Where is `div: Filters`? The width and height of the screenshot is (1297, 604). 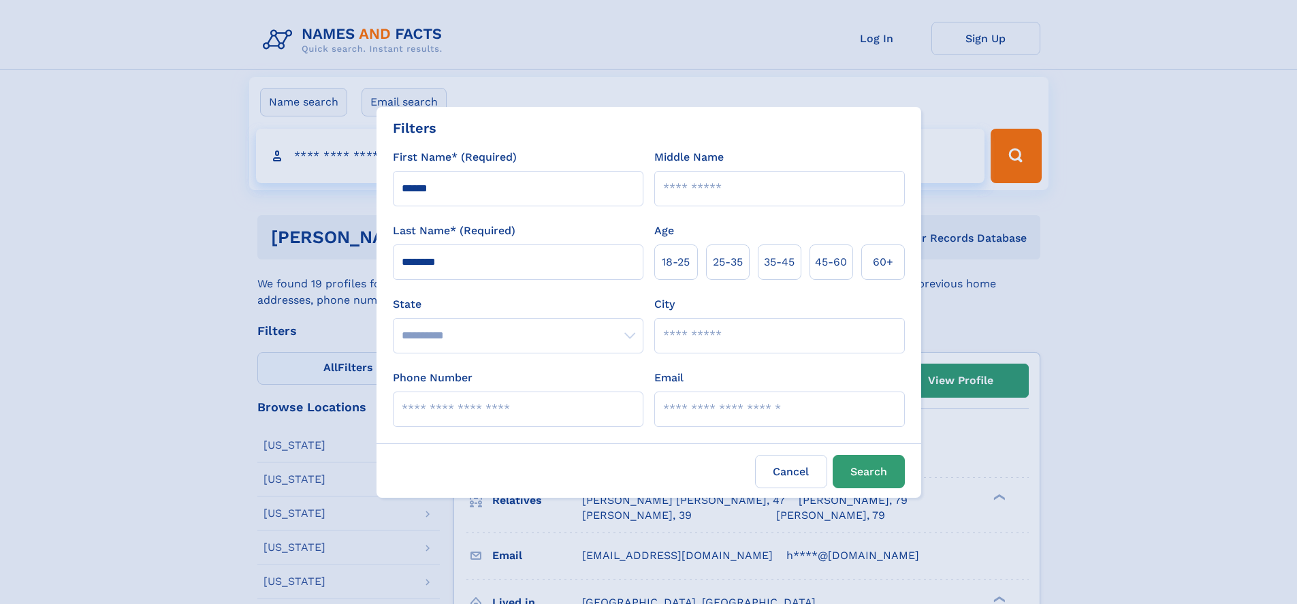
div: Filters is located at coordinates (414, 128).